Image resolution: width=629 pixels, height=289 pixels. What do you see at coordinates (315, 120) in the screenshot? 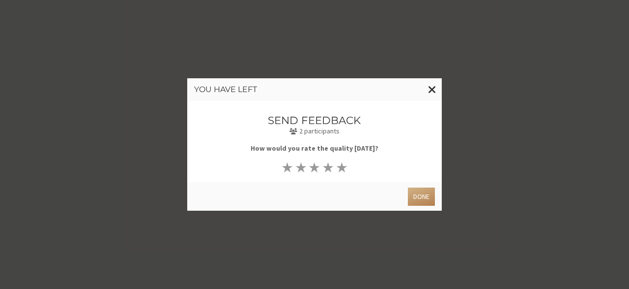
I see `h3: Send feedback` at bounding box center [315, 120].